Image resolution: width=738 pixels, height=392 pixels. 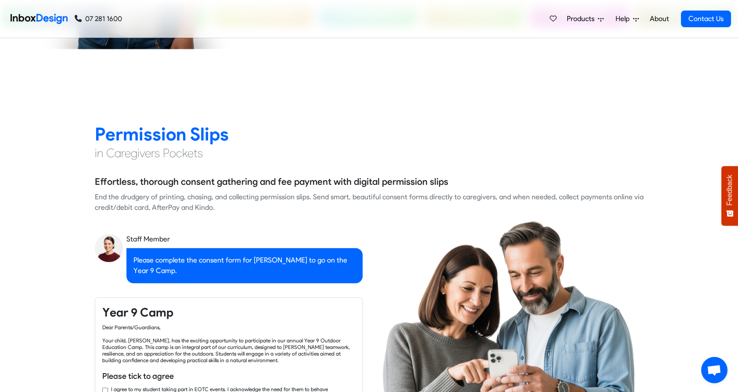 What do you see at coordinates (369, 134) in the screenshot?
I see `h2: Permission Slips` at bounding box center [369, 134].